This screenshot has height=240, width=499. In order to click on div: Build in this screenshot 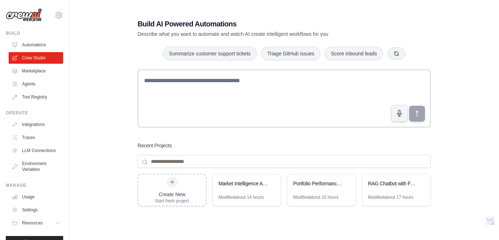, I will do `click(34, 33)`.